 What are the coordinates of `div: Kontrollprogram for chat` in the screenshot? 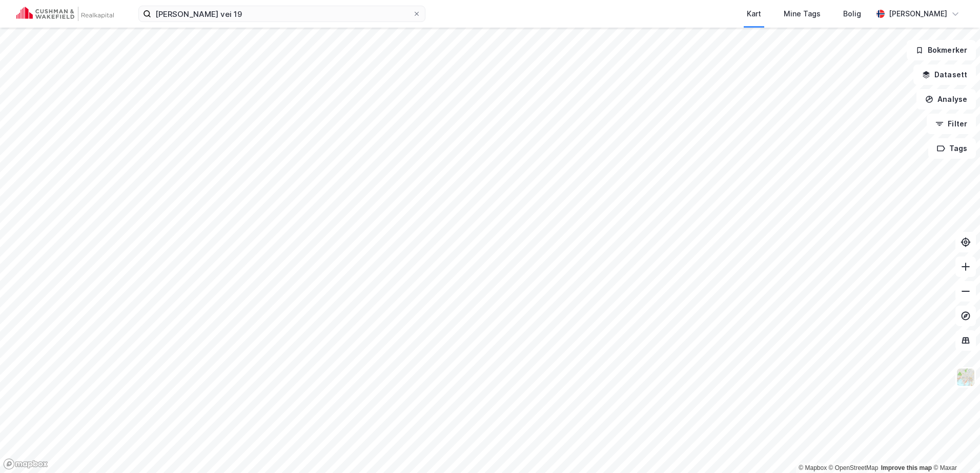 It's located at (954, 449).